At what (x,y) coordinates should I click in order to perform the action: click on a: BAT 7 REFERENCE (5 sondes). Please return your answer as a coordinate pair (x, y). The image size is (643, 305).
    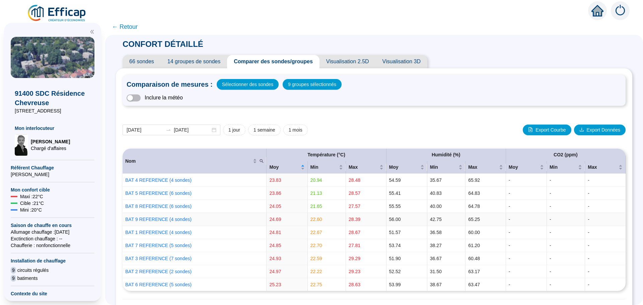
    Looking at the image, I should click on (158, 246).